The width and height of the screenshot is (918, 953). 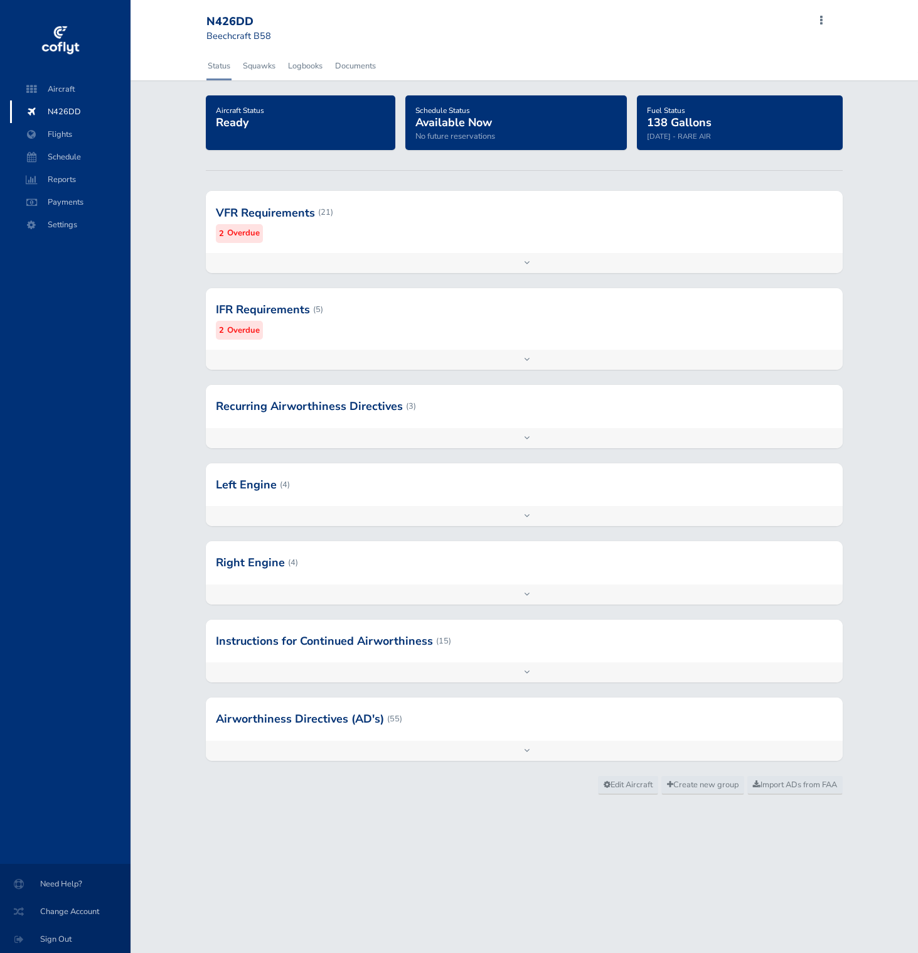 What do you see at coordinates (70, 180) in the screenshot?
I see `span: Reports` at bounding box center [70, 180].